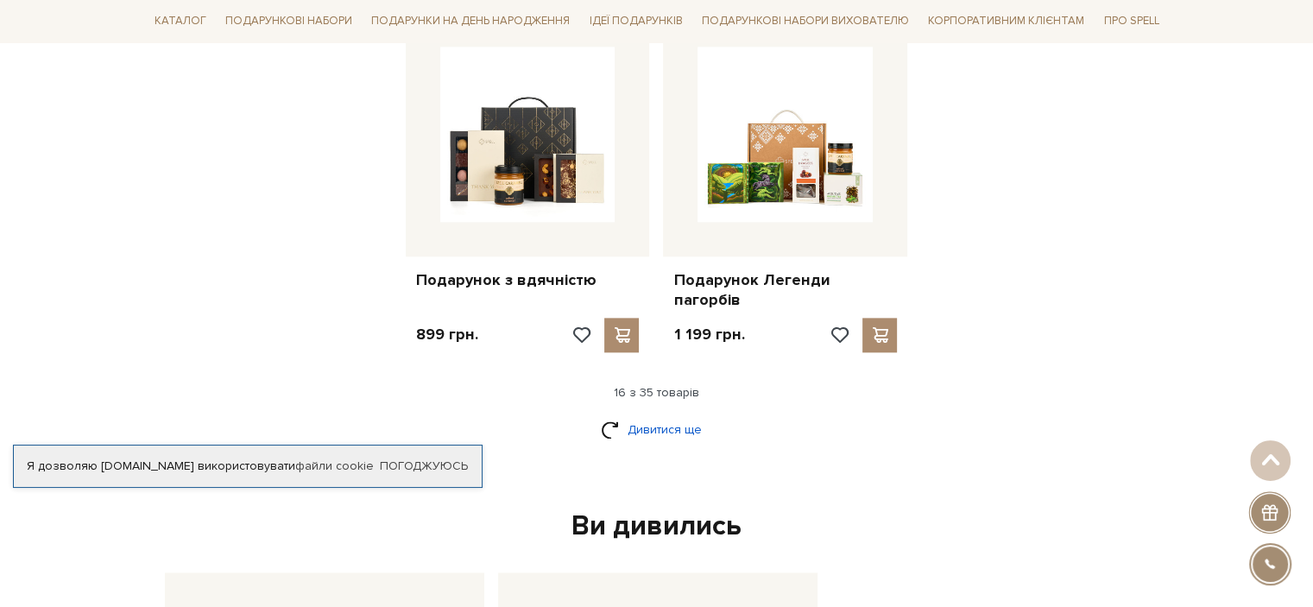  What do you see at coordinates (657, 393) in the screenshot?
I see `div: 16 з 35 товарів` at bounding box center [657, 393].